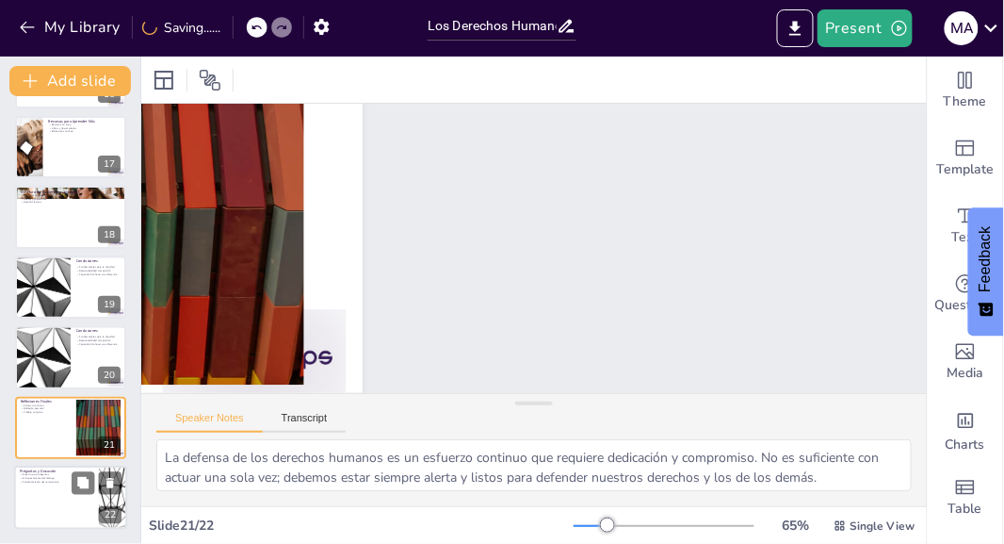  Describe the element at coordinates (966, 294) in the screenshot. I see `div: Get real-time input from your audience` at that location.